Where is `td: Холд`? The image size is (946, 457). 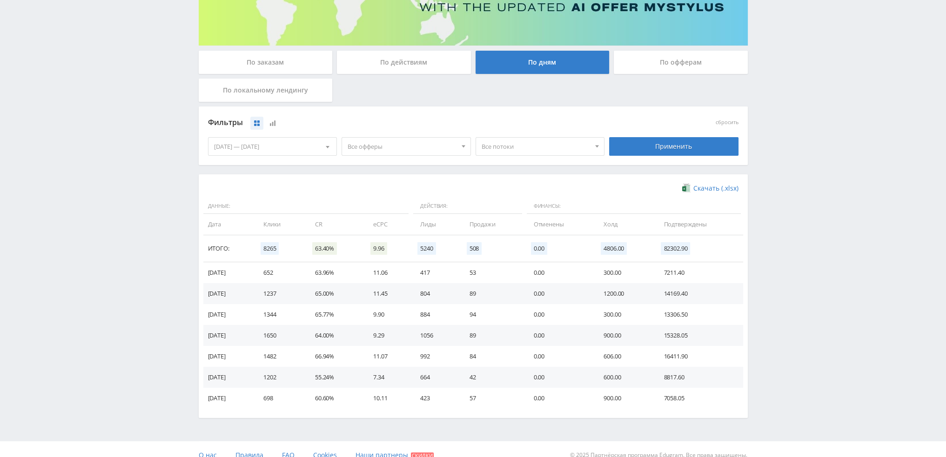 td: Холд is located at coordinates (624, 224).